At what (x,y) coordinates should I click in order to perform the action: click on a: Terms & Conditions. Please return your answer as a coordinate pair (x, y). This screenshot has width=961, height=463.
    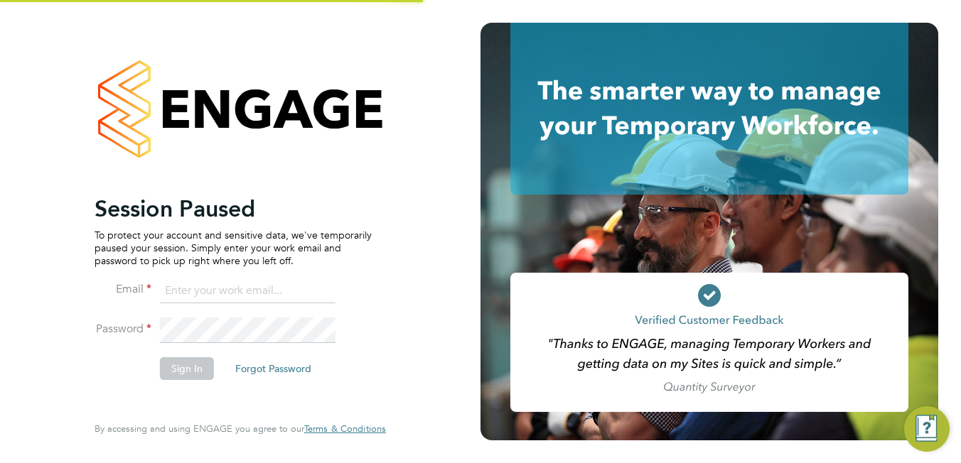
    Looking at the image, I should click on (345, 429).